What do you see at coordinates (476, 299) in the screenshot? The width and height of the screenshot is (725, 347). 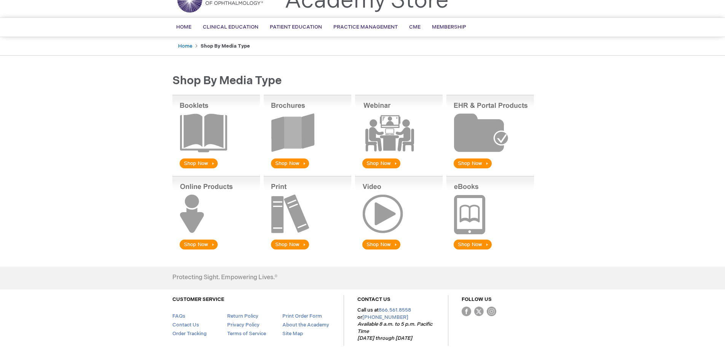 I see `a: FOLLOW US` at bounding box center [476, 299].